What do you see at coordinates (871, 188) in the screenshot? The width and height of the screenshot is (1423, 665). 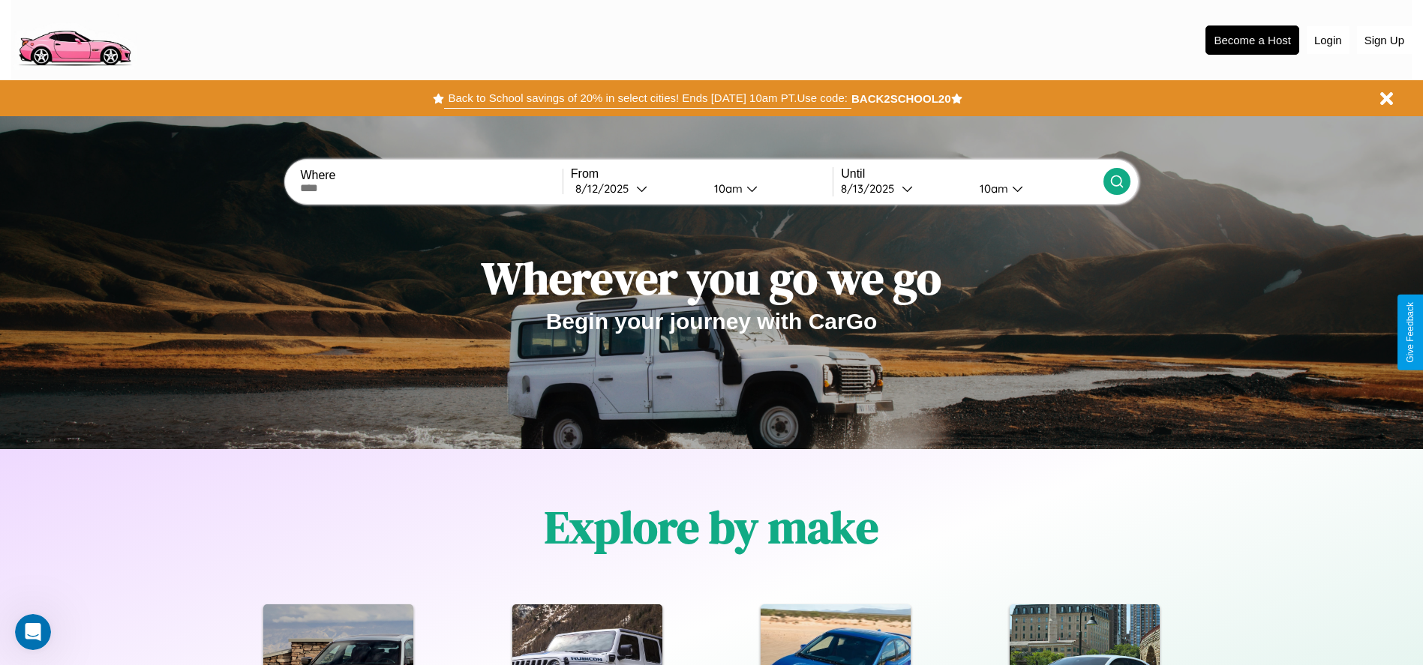 I see `div: 8 / 13 / 2025` at bounding box center [871, 188].